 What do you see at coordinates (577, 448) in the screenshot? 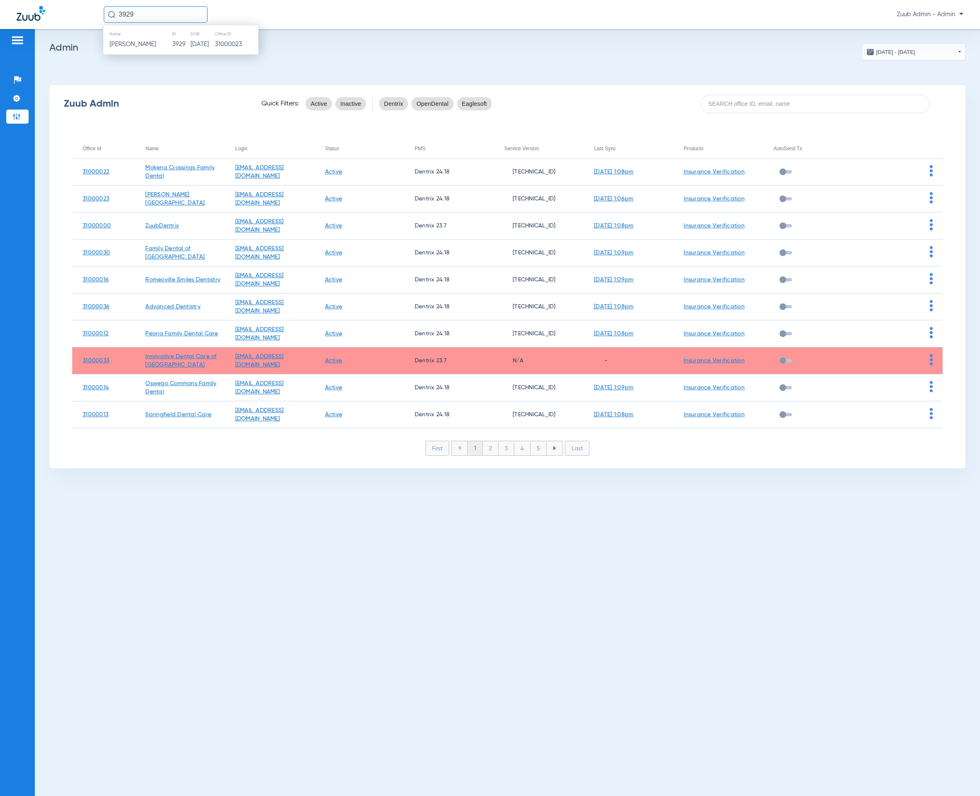
I see `li: Last` at bounding box center [577, 448].